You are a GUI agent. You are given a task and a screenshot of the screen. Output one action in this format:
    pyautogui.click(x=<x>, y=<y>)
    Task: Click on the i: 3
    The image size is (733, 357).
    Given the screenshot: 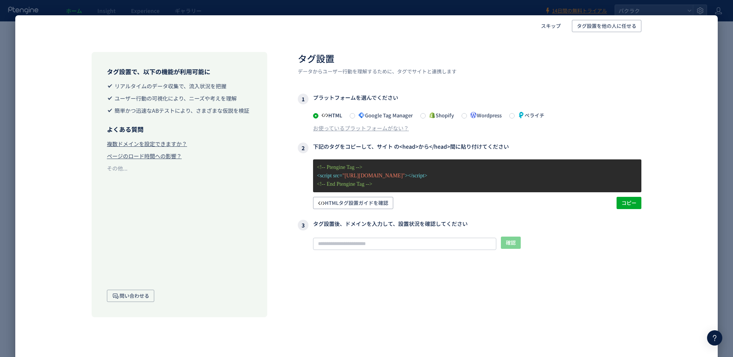 What is the action you would take?
    pyautogui.click(x=303, y=225)
    